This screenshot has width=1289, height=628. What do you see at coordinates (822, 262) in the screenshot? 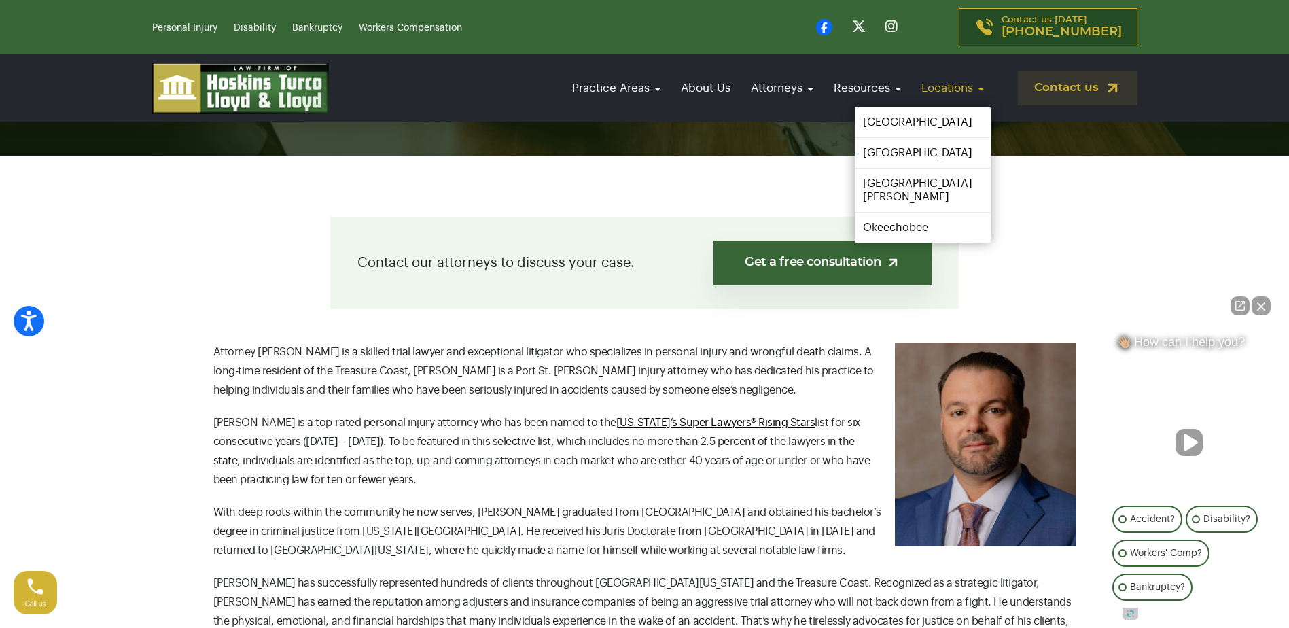
I see `a: Get a free consultation` at bounding box center [822, 262].